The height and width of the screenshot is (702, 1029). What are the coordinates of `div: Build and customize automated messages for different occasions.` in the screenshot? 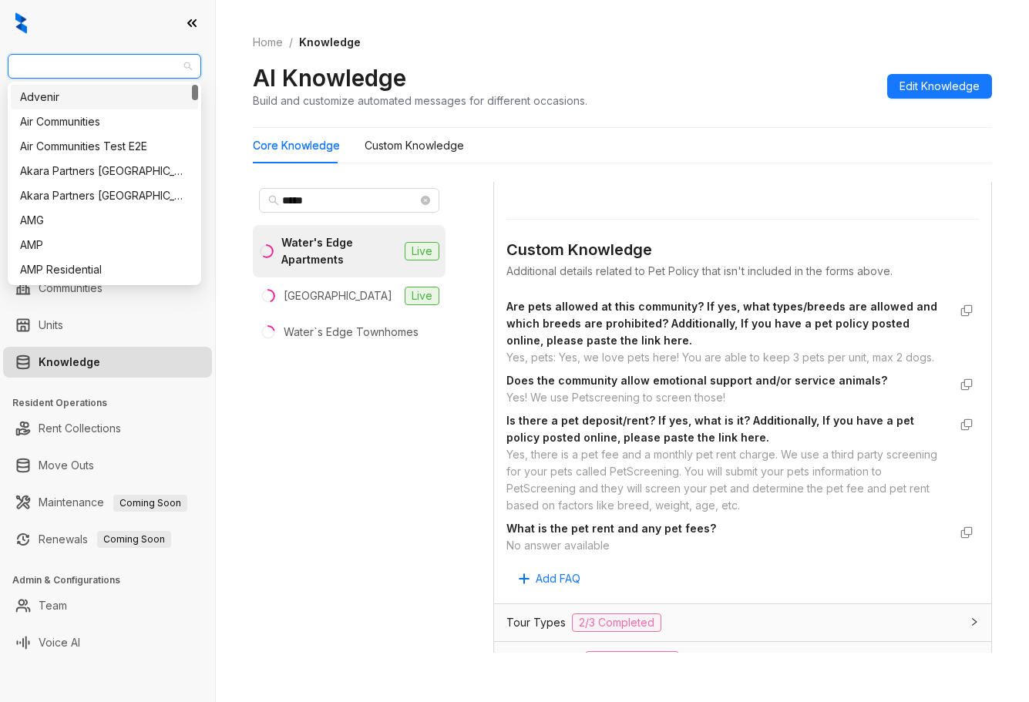 It's located at (420, 100).